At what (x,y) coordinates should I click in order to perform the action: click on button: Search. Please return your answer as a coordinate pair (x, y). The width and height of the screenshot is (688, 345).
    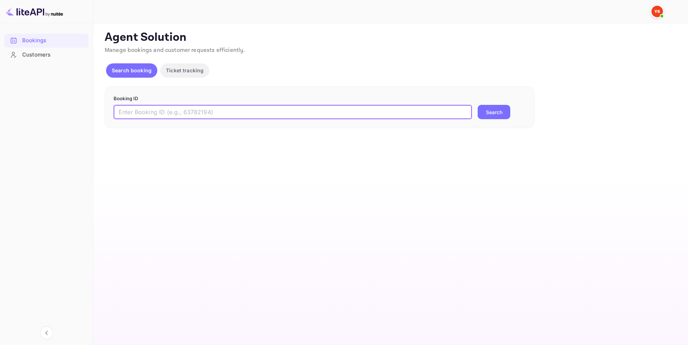
    Looking at the image, I should click on (494, 112).